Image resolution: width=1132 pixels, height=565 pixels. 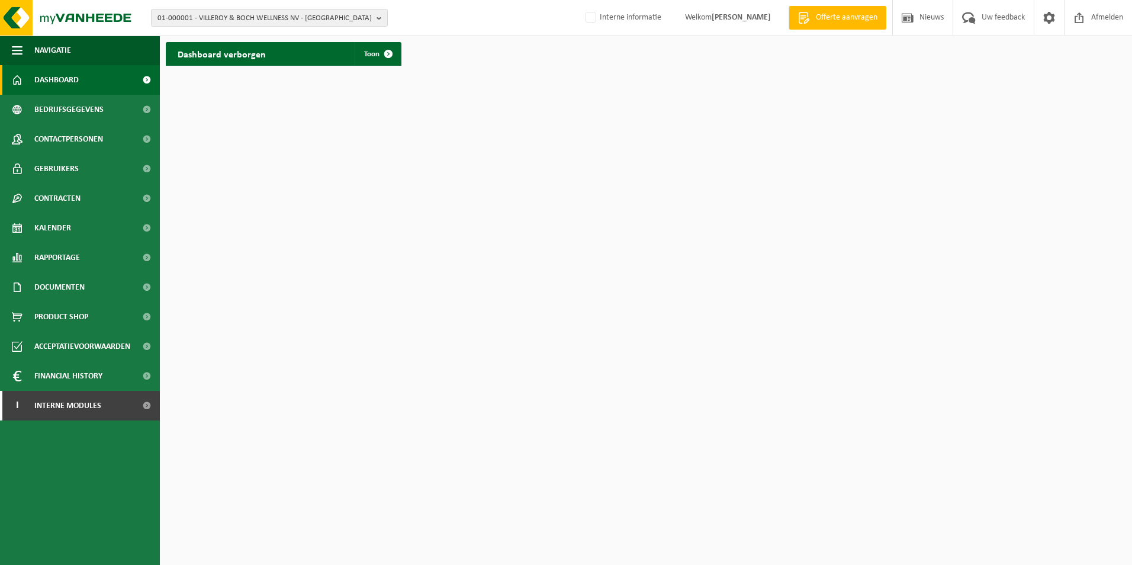 What do you see at coordinates (68, 406) in the screenshot?
I see `span: Interne modules` at bounding box center [68, 406].